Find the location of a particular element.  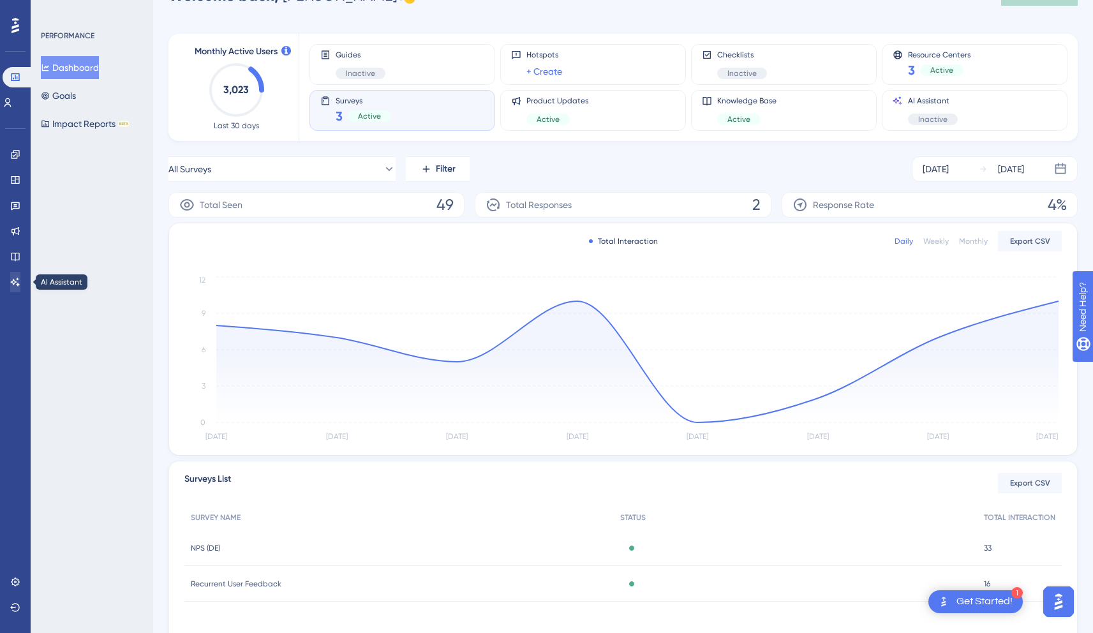

span: Knowledge Base is located at coordinates (747, 101).